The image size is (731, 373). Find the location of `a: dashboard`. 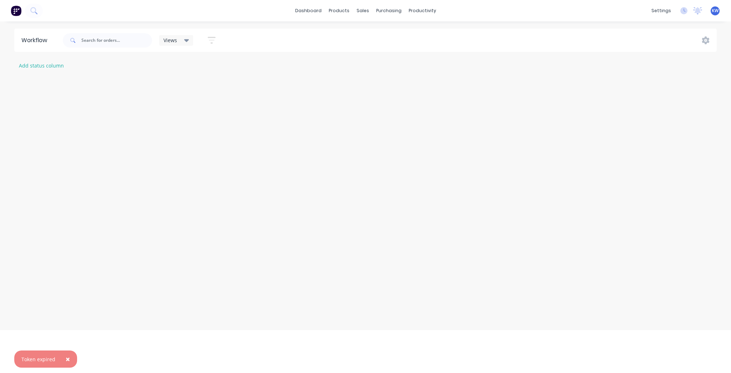

a: dashboard is located at coordinates (308, 11).